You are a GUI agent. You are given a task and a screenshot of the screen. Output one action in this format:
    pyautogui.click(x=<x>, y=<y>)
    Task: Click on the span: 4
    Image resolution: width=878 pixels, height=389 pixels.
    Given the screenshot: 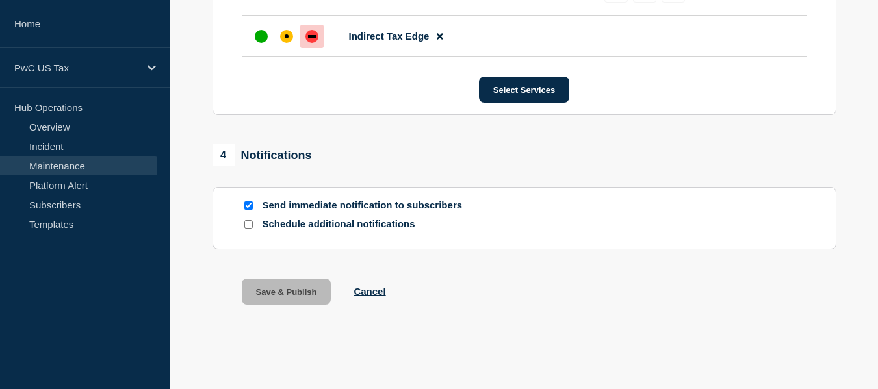 What is the action you would take?
    pyautogui.click(x=224, y=155)
    